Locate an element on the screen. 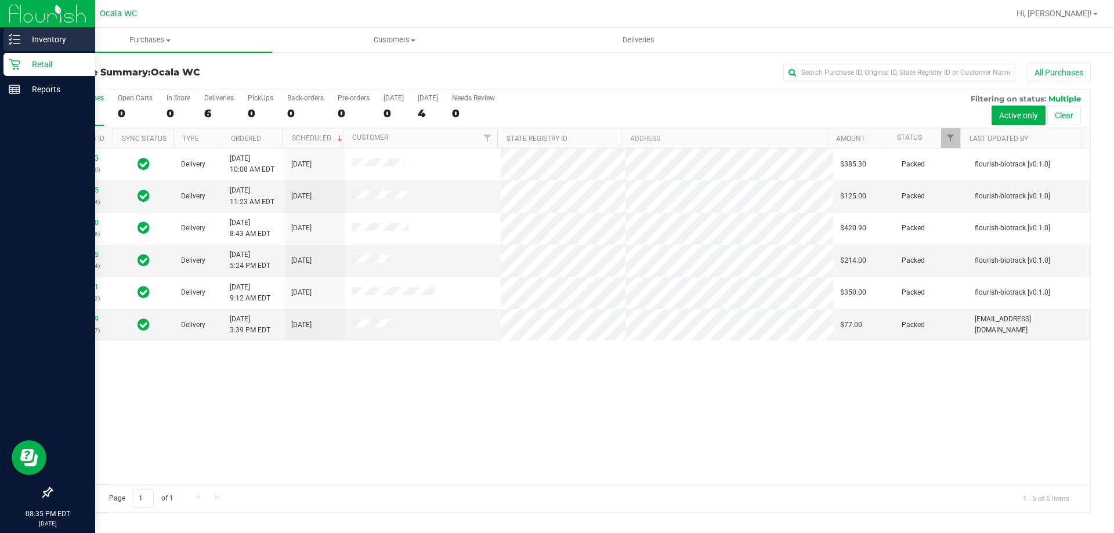  a: State Registry ID is located at coordinates (537, 139).